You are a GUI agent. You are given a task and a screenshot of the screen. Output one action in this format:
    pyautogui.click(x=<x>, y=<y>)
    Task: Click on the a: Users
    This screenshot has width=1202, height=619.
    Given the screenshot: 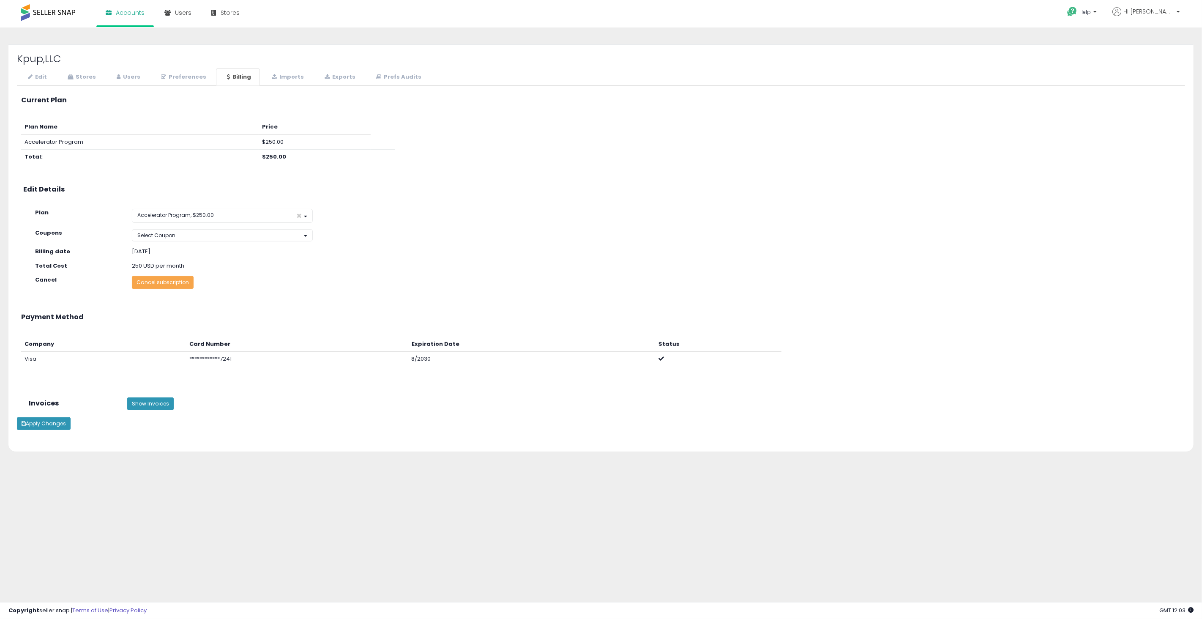 What is the action you would take?
    pyautogui.click(x=127, y=77)
    